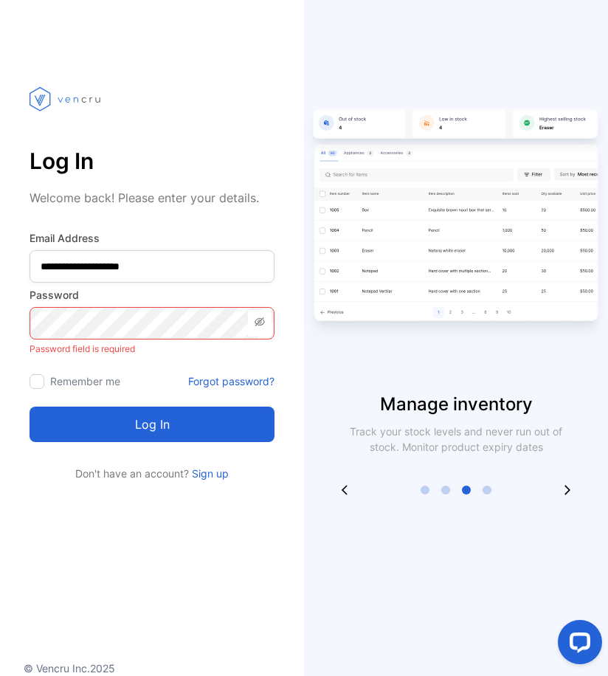 This screenshot has height=676, width=608. I want to click on button: Log in, so click(152, 424).